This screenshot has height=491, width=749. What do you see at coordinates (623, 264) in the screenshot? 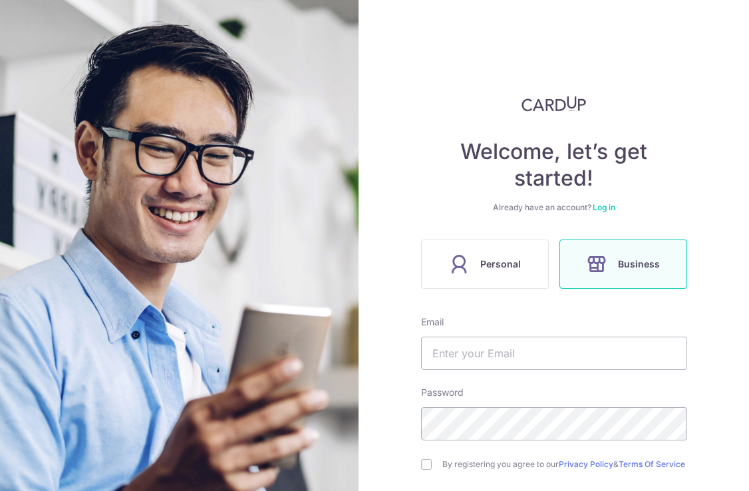
I see `a: Business` at bounding box center [623, 264].